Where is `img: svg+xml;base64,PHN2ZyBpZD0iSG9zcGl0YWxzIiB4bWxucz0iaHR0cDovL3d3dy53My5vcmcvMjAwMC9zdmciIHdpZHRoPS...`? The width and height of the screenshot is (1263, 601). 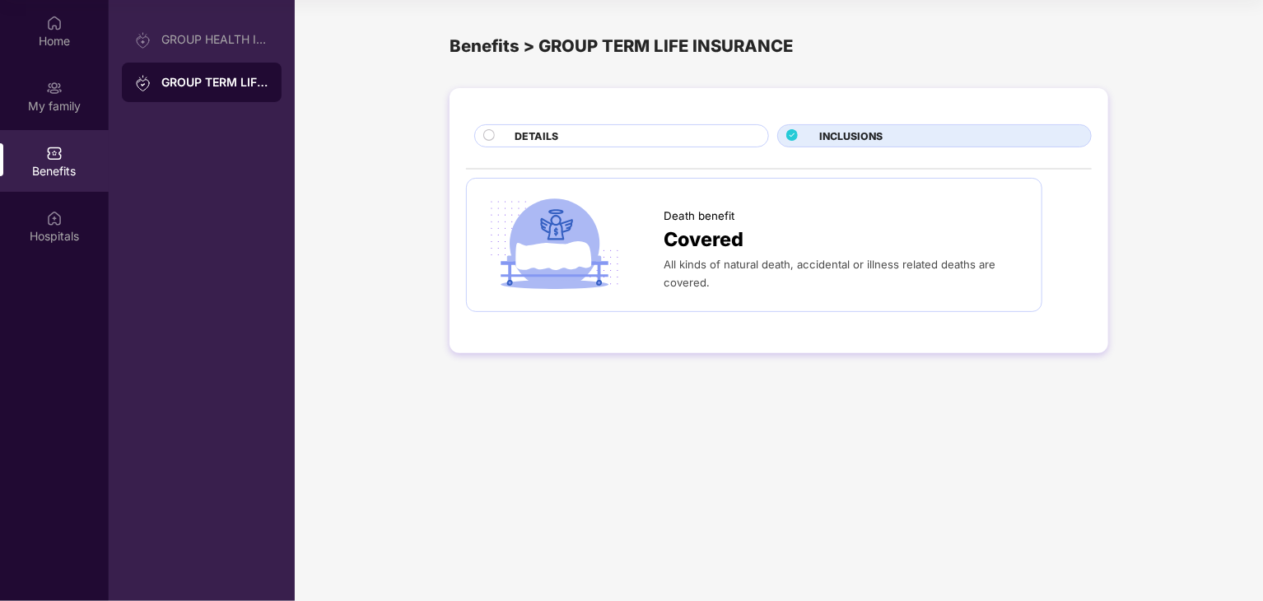 img: svg+xml;base64,PHN2ZyBpZD0iSG9zcGl0YWxzIiB4bWxucz0iaHR0cDovL3d3dy53My5vcmcvMjAwMC9zdmciIHdpZHRoPS... is located at coordinates (54, 218).